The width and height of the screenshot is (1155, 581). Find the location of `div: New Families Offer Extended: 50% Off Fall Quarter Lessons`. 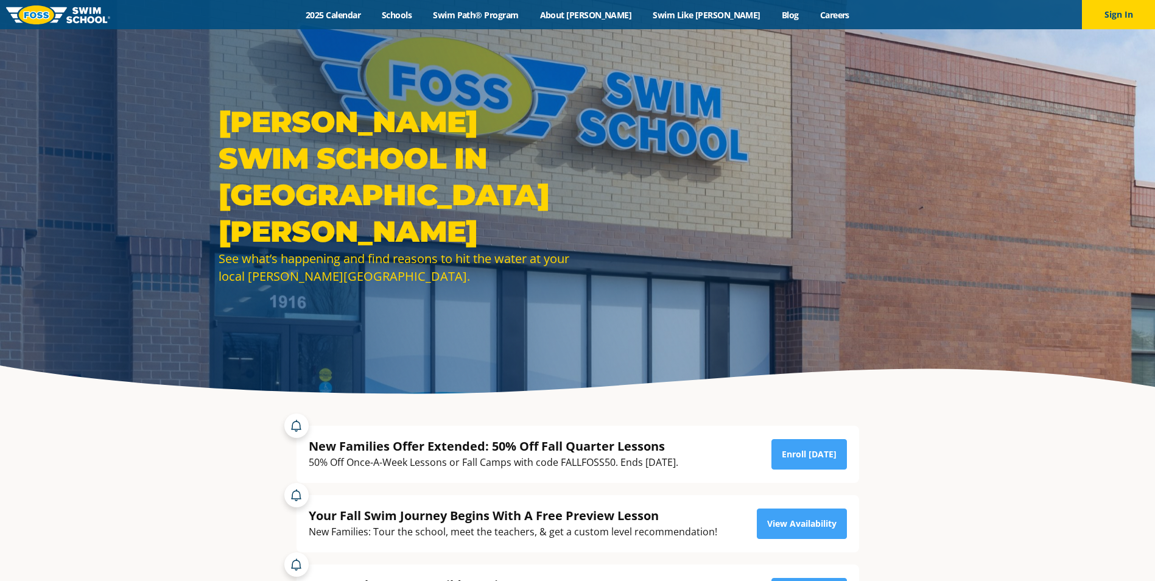

div: New Families Offer Extended: 50% Off Fall Quarter Lessons is located at coordinates (493, 445).